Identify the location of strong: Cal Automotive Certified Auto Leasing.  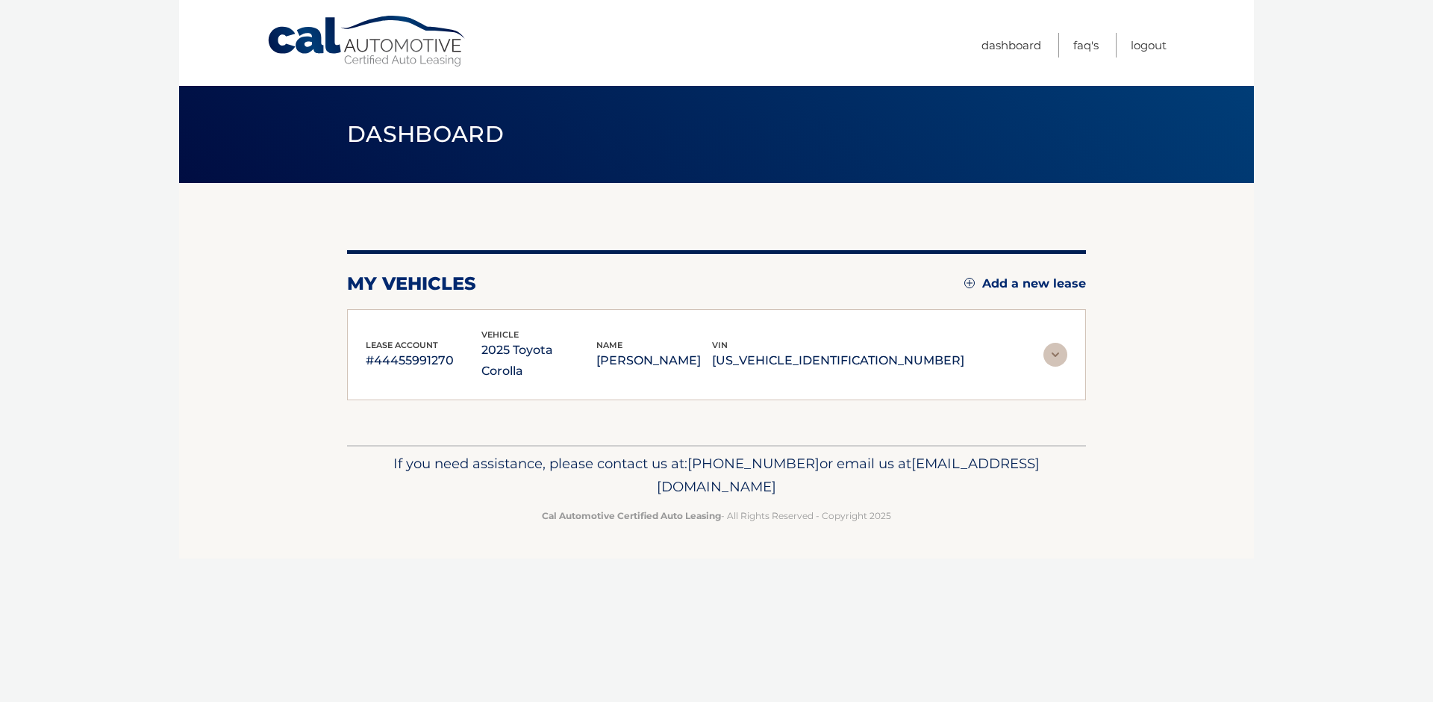
(632, 515).